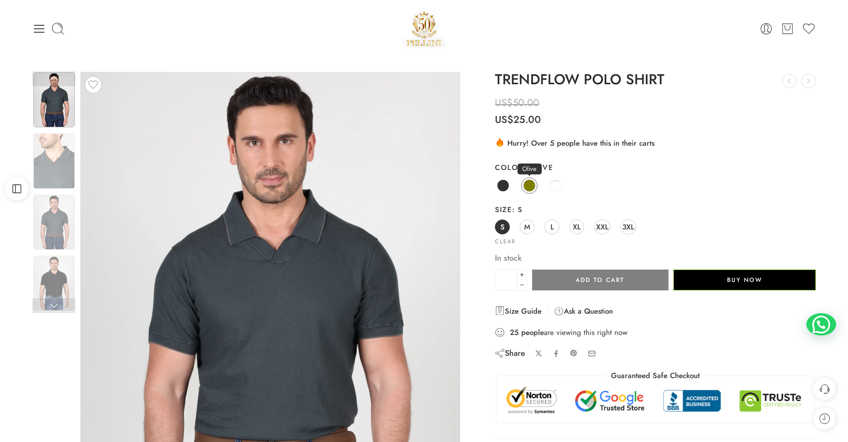 The image size is (848, 442). I want to click on span: L, so click(552, 227).